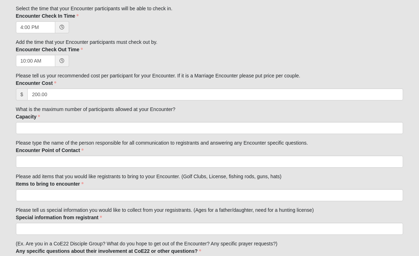 Image resolution: width=419 pixels, height=256 pixels. What do you see at coordinates (50, 150) in the screenshot?
I see `label: Encounter Point of Contact` at bounding box center [50, 150].